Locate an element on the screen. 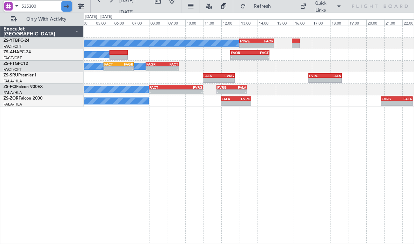 This screenshot has width=414, height=244. div: 08:00 is located at coordinates (158, 22).